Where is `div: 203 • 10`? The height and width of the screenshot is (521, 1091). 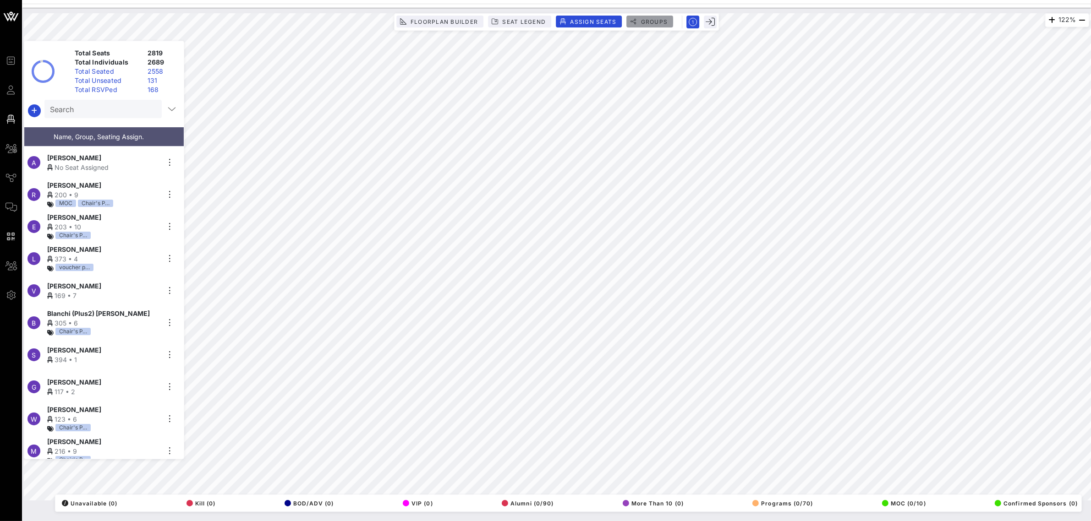
div: 203 • 10 is located at coordinates (104, 227).